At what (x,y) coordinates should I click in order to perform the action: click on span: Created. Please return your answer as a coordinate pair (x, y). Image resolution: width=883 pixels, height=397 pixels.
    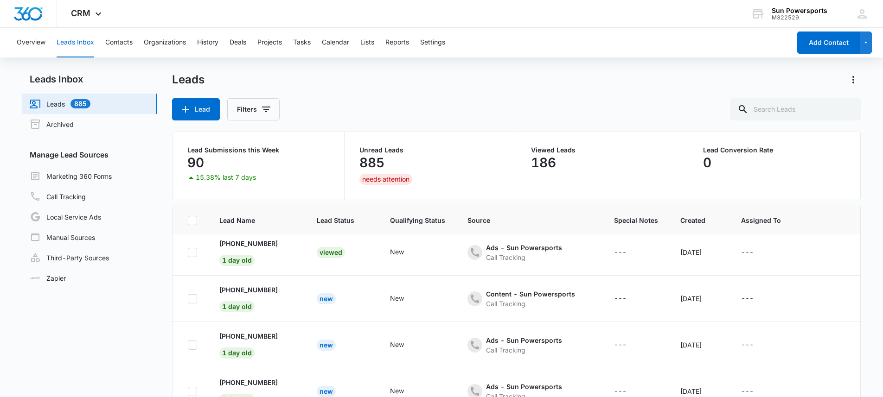
    Looking at the image, I should click on (693, 220).